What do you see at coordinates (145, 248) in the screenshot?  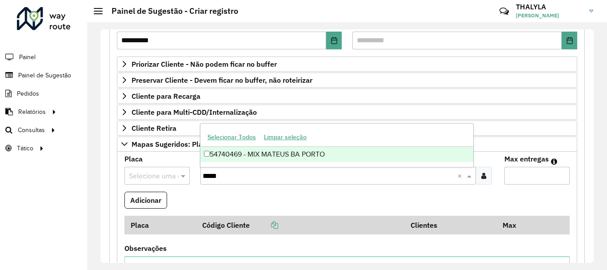 I see `label: Observações` at bounding box center [145, 248].